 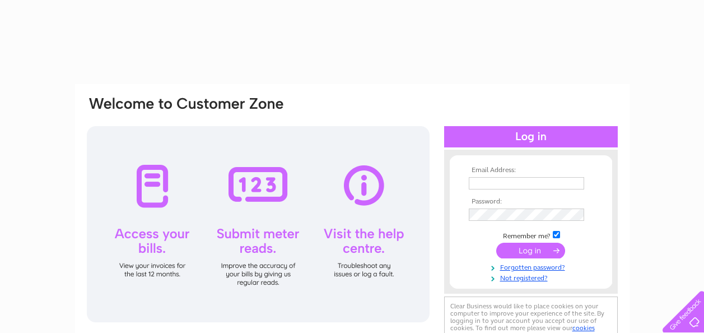 What do you see at coordinates (531, 170) in the screenshot?
I see `th: Email Address:` at bounding box center [531, 170].